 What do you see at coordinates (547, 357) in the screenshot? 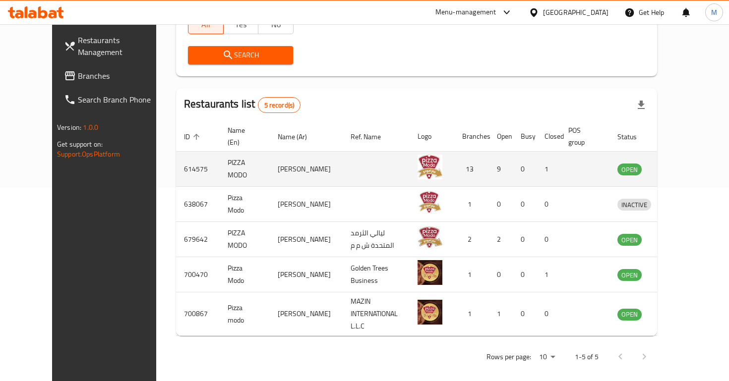
I see `div: Rows per page:` at bounding box center [547, 357].